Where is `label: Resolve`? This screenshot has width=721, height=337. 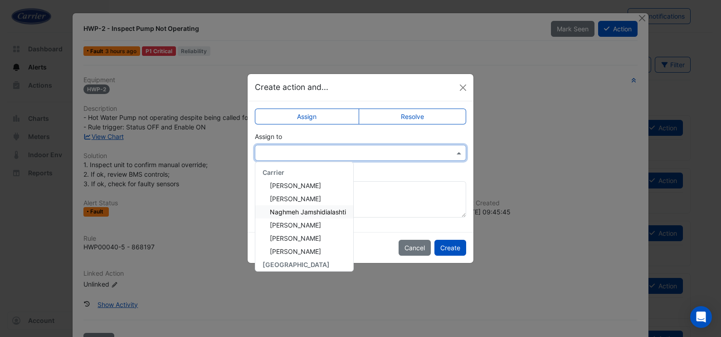 label: Resolve is located at coordinates (413, 116).